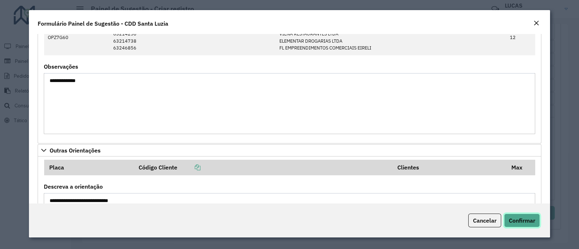 Image resolution: width=579 pixels, height=249 pixels. Describe the element at coordinates (61, 67) in the screenshot. I see `label: Observações` at that location.